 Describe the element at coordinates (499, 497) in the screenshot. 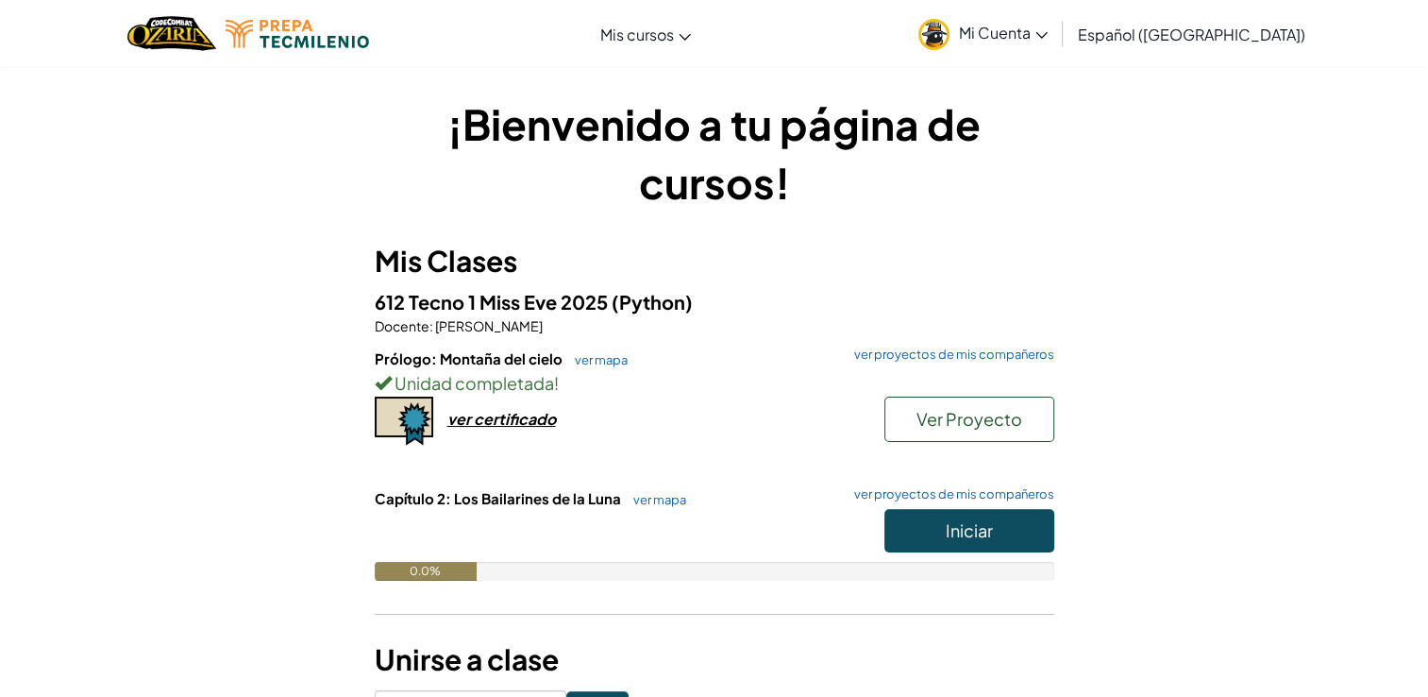

I see `span: Capítulo 2: Los Bailarines de la Luna` at that location.